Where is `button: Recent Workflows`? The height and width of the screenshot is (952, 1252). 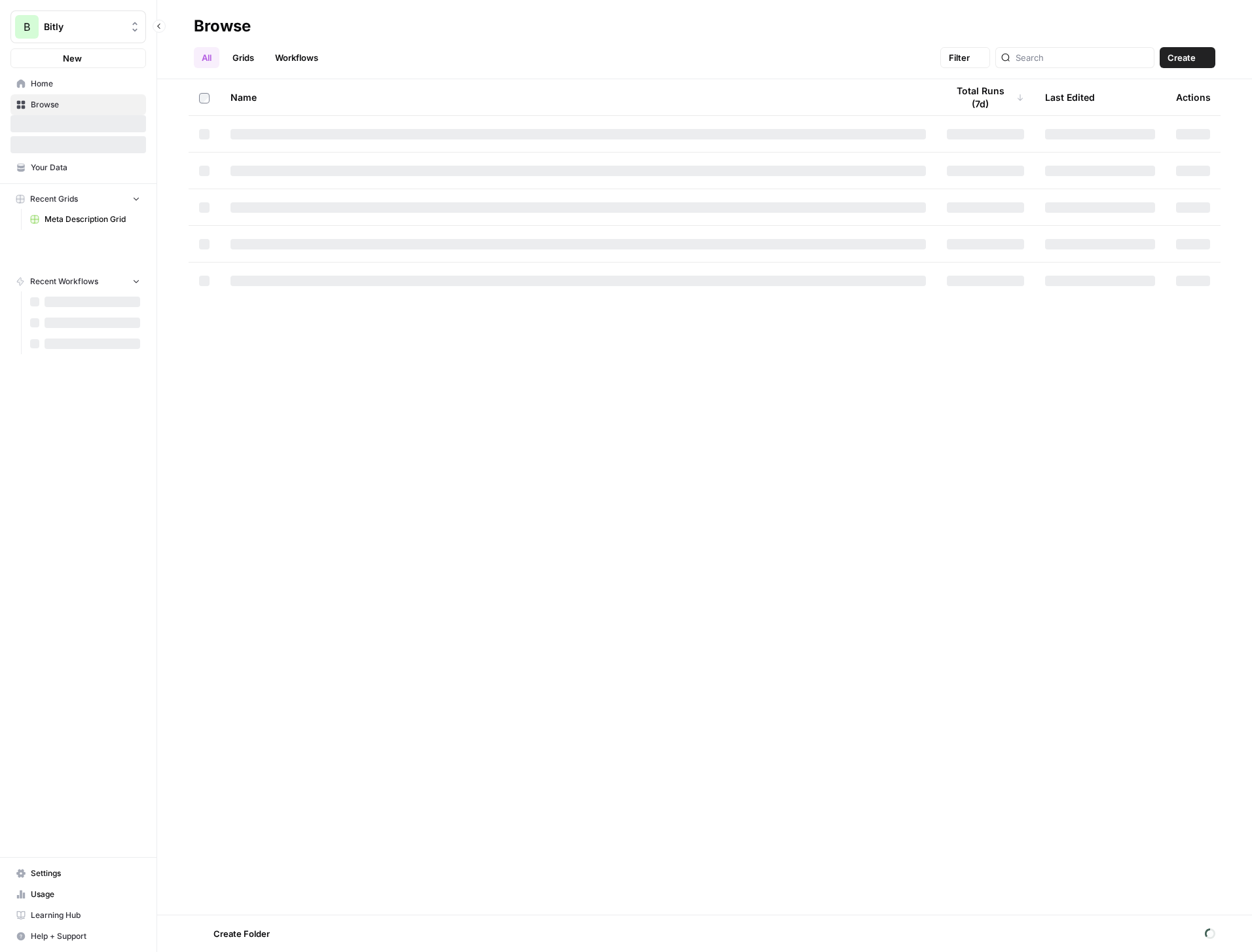
button: Recent Workflows is located at coordinates (78, 281).